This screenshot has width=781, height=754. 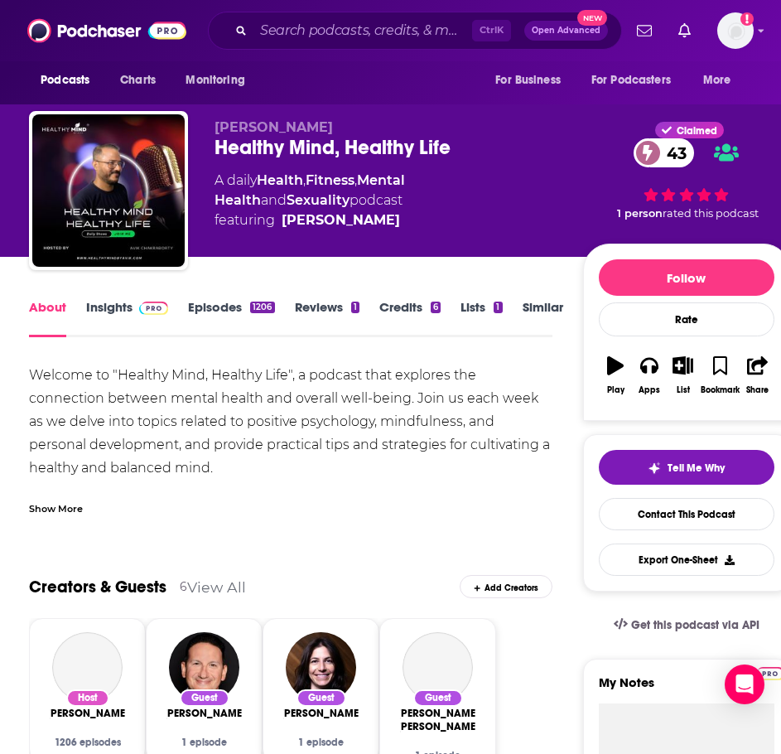 I want to click on span: Tell Me Why, so click(x=696, y=468).